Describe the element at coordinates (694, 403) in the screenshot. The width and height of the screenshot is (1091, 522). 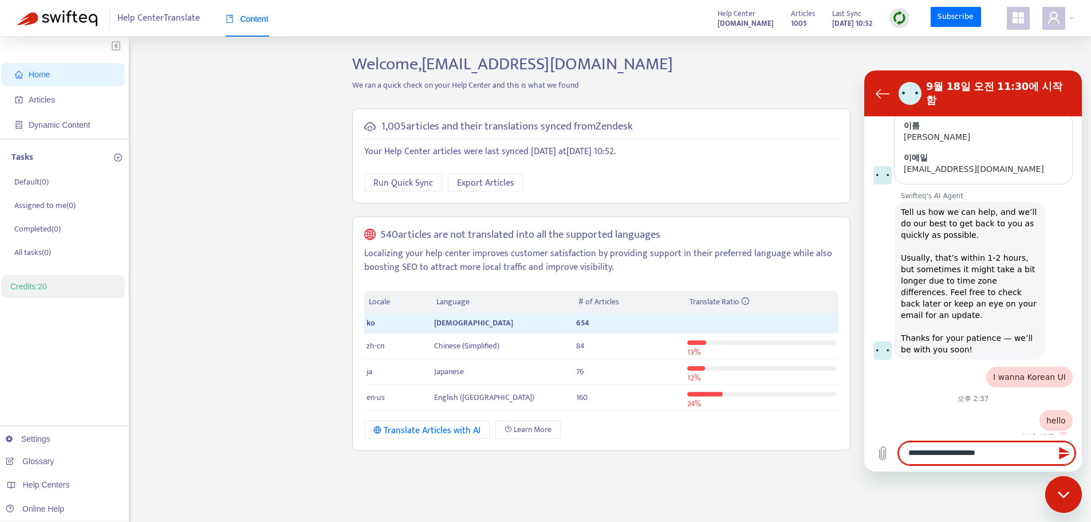
I see `span: 24 %` at that location.